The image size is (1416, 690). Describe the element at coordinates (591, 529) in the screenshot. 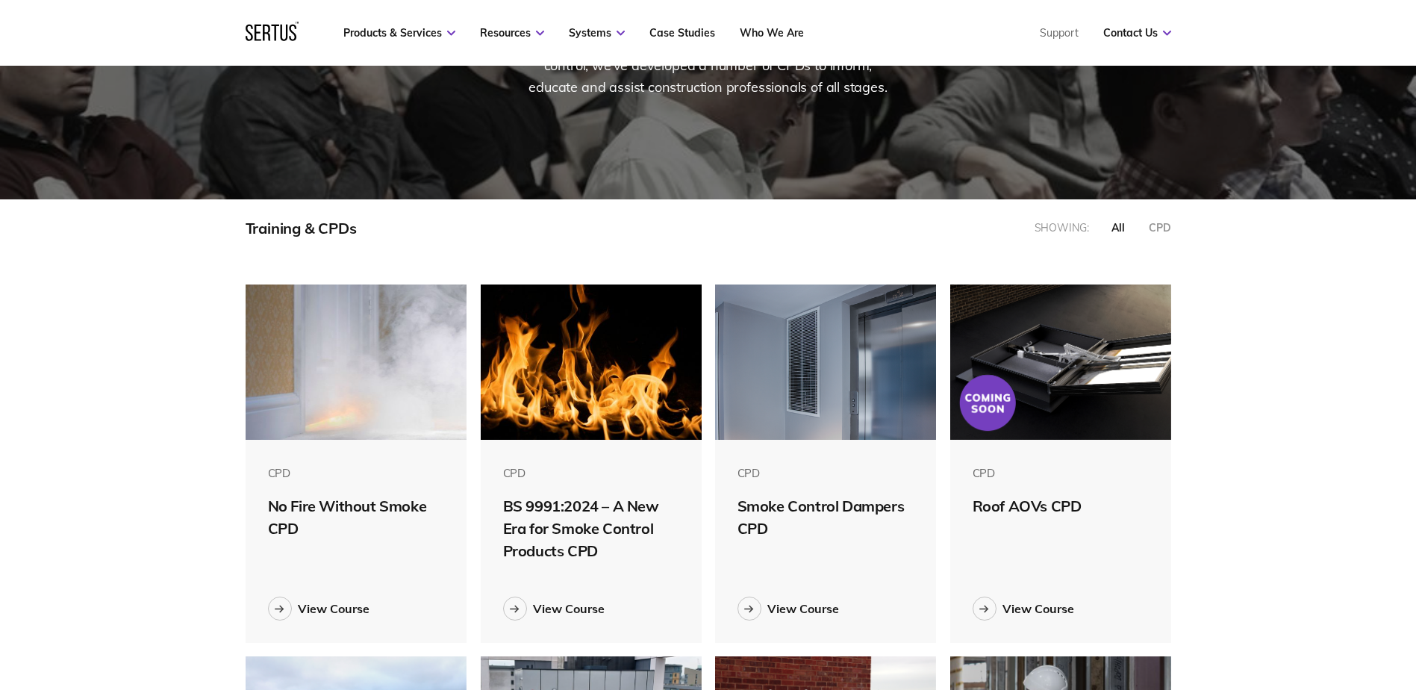

I see `div: BS 9991:2024 – A New Era for Smoke Control Products CPD` at that location.